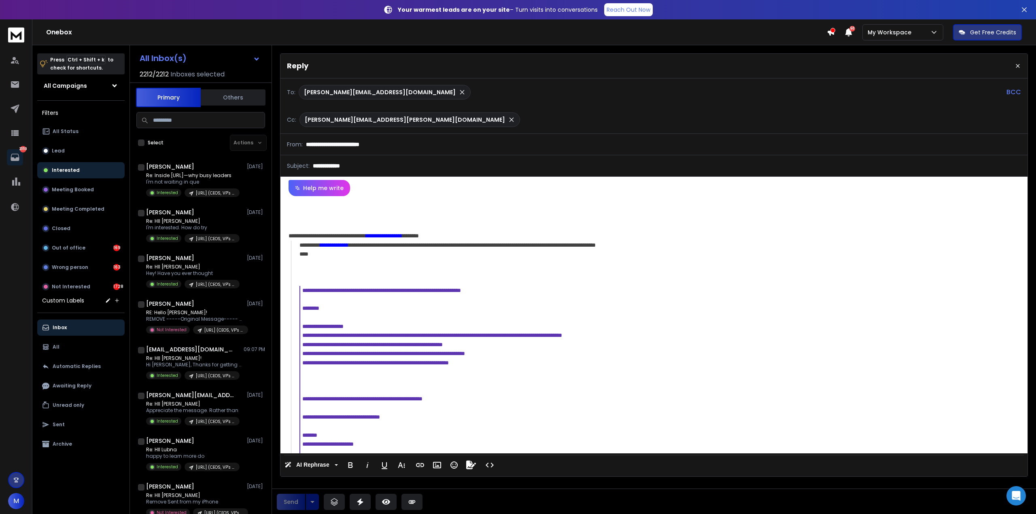 The height and width of the screenshot is (514, 1036). I want to click on button: Meeting Booked, so click(81, 190).